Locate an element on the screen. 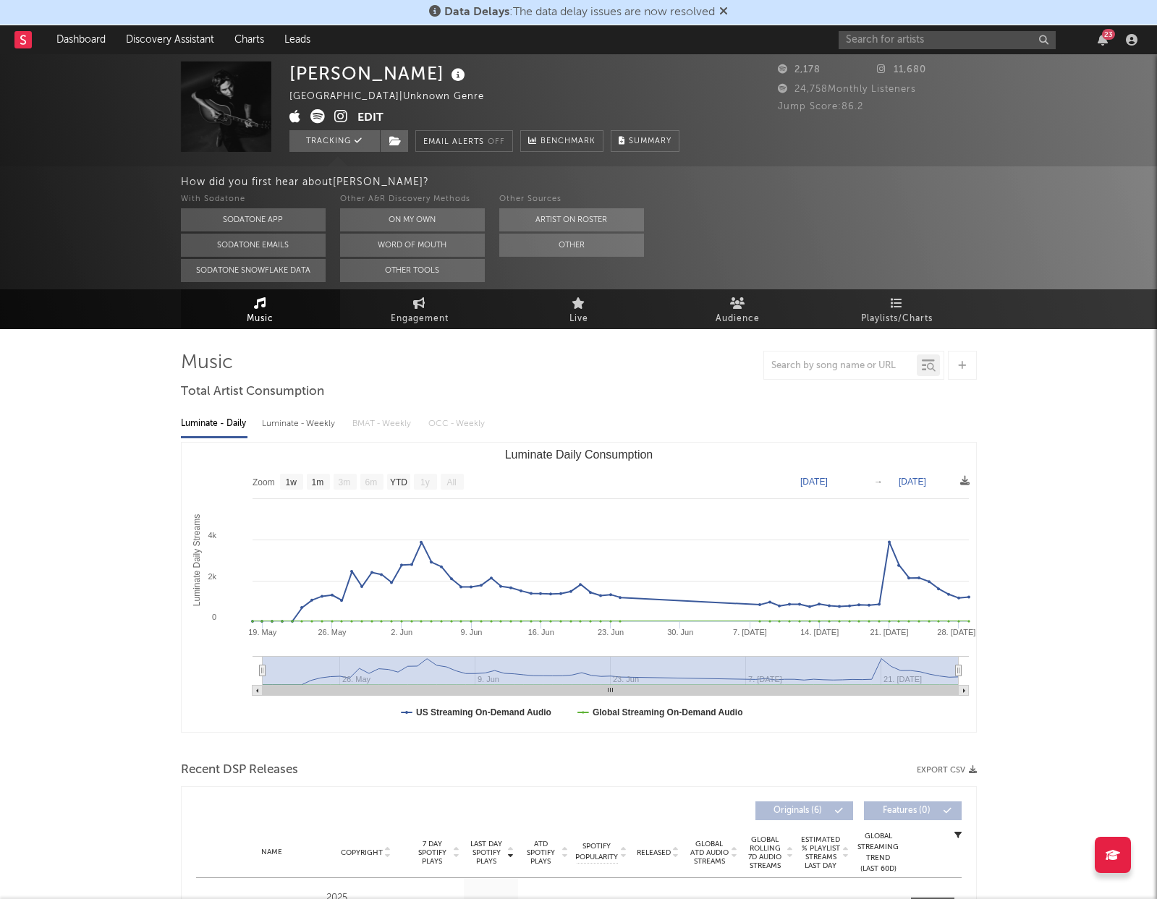 The height and width of the screenshot is (899, 1157). text: 6m is located at coordinates (370, 483).